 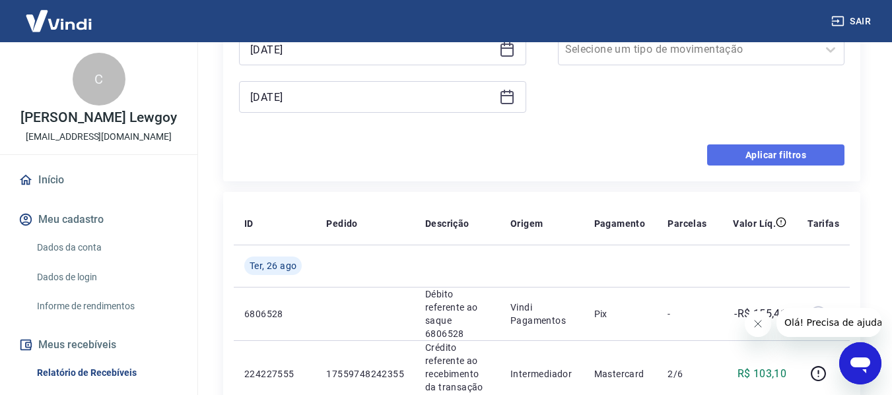 I want to click on a: Dados da conta, so click(x=106, y=248).